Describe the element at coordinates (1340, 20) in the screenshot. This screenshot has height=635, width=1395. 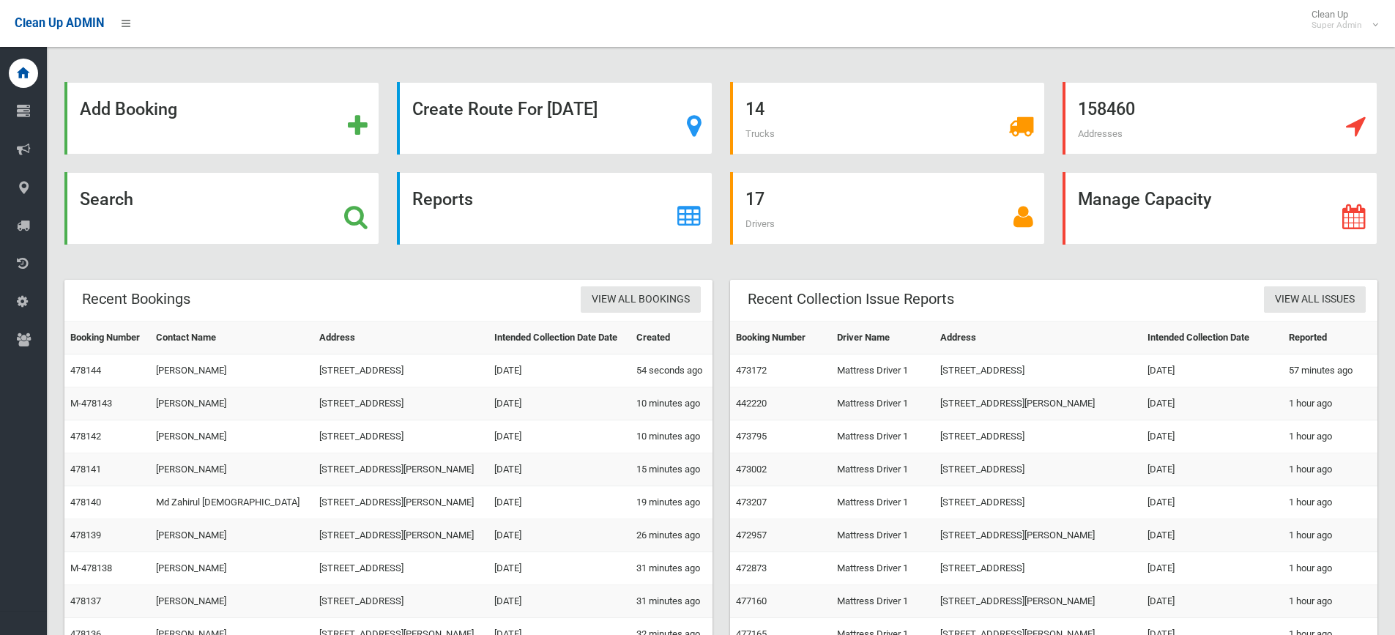
I see `span: Clean Up` at that location.